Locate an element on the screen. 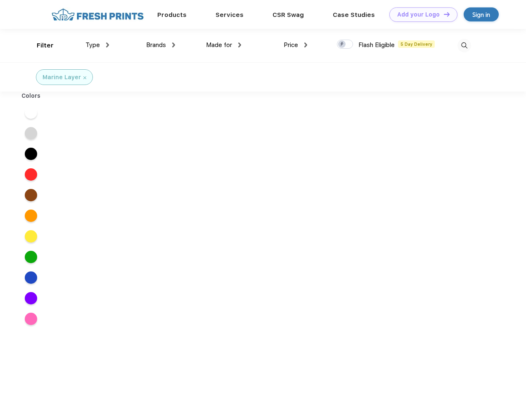 The width and height of the screenshot is (526, 396). img: filter_cancel.svg is located at coordinates (85, 78).